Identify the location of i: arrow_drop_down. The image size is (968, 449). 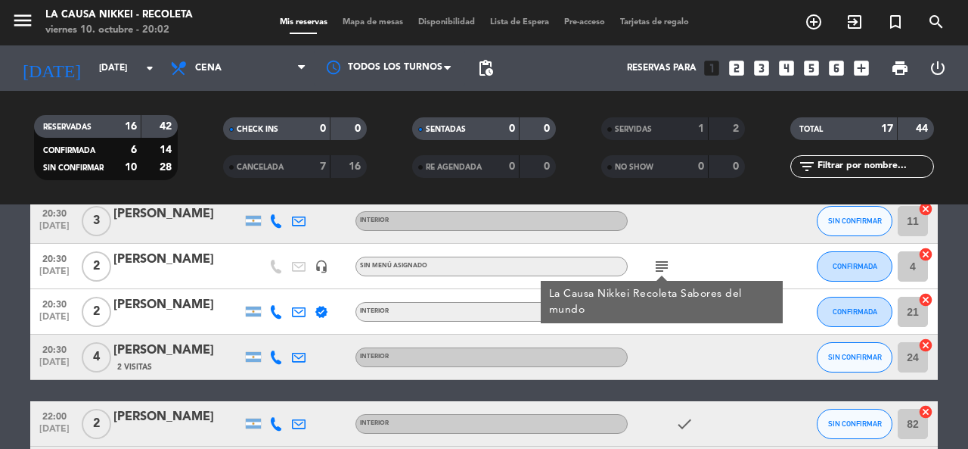
(150, 68).